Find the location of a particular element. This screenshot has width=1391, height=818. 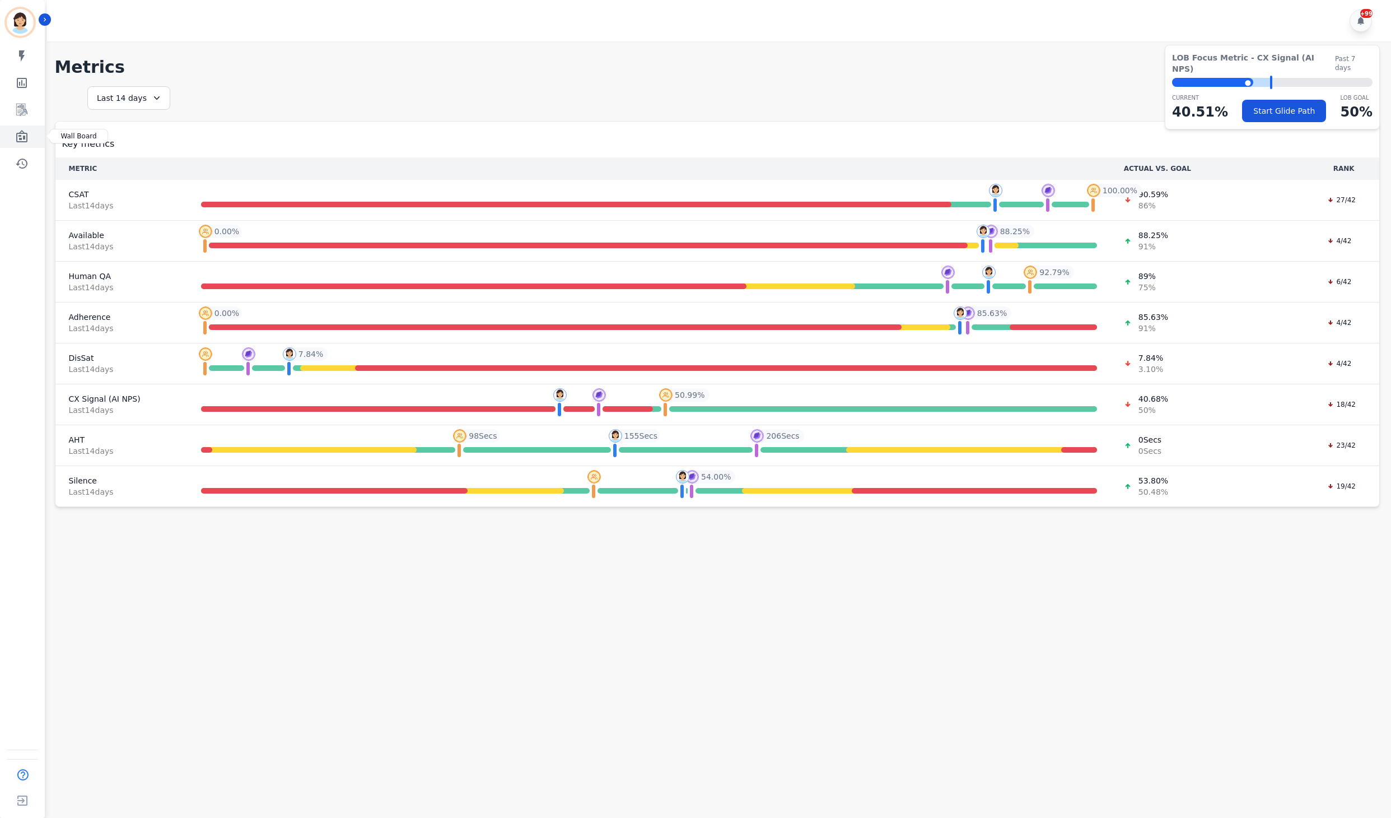

p: CURRENT is located at coordinates (1200, 97).